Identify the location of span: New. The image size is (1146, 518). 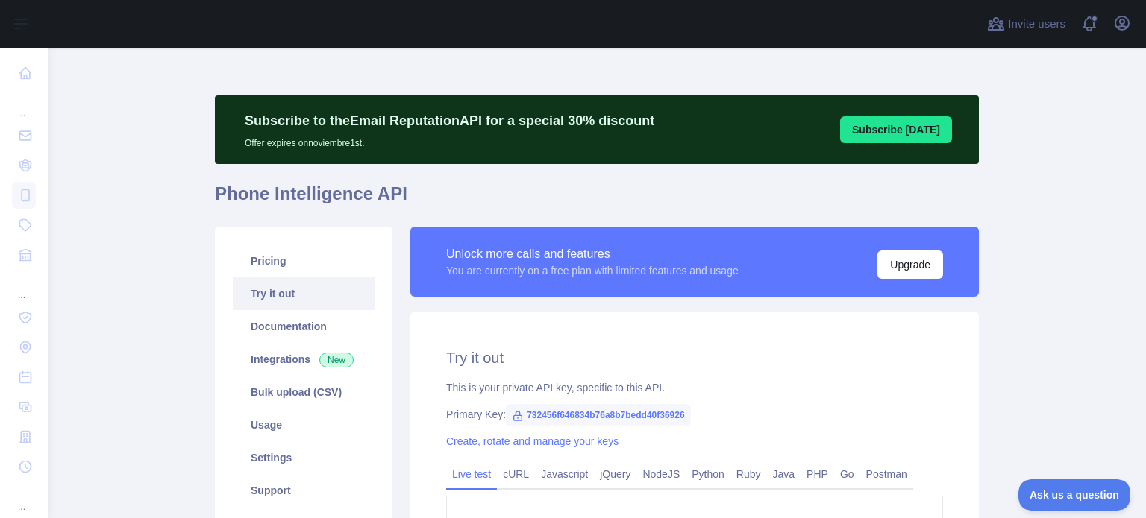
(336, 360).